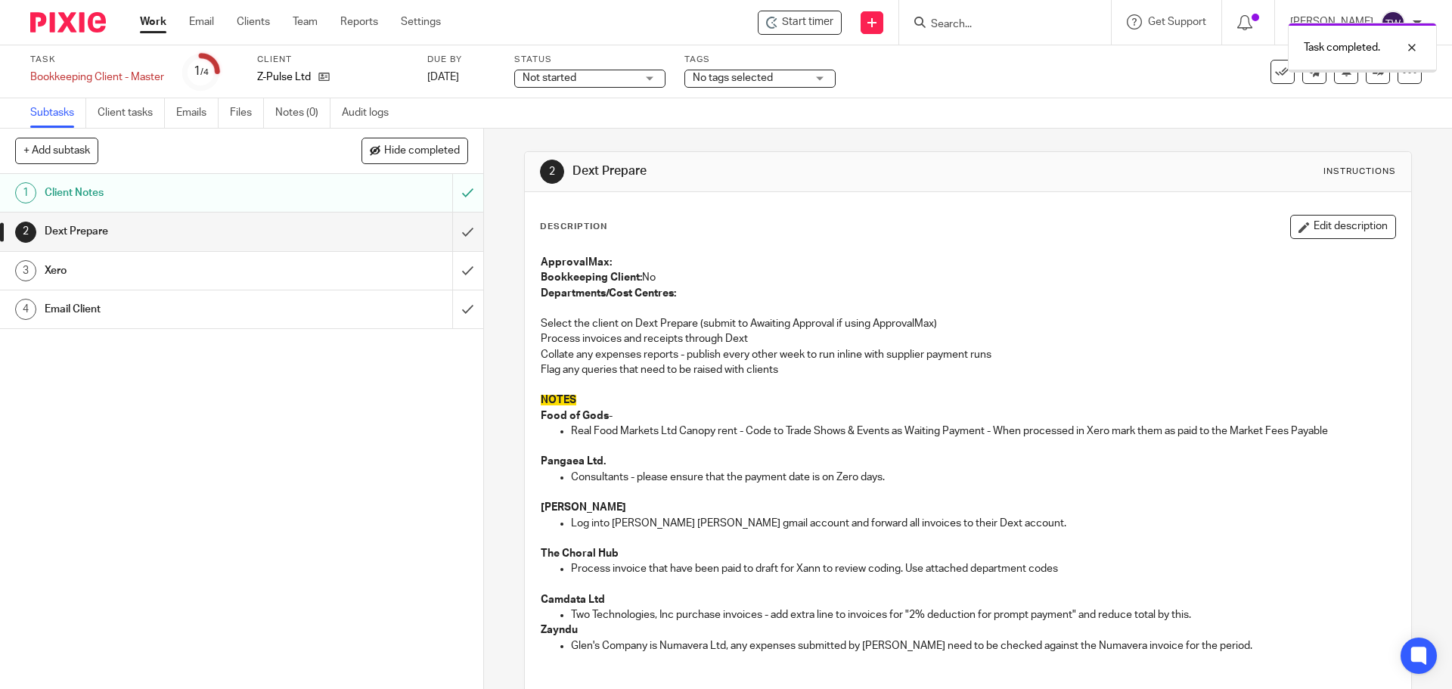  I want to click on strong: Zayndu, so click(559, 630).